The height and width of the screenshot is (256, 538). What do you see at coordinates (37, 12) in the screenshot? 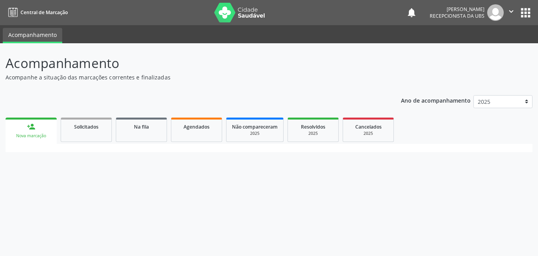
I see `a: Central de Marcação` at bounding box center [37, 12].